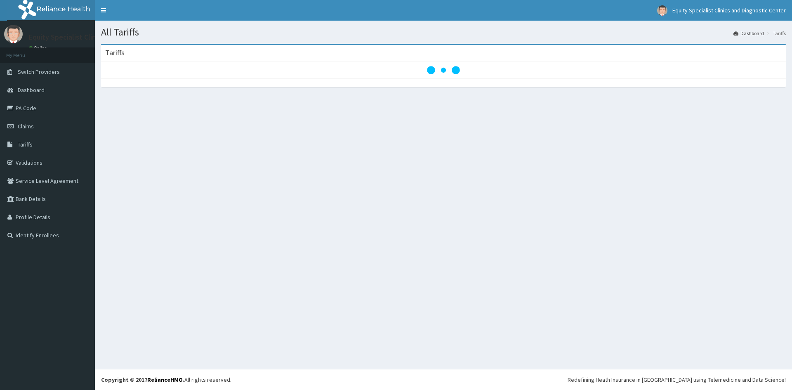  I want to click on footer: All rights reserved., so click(444, 379).